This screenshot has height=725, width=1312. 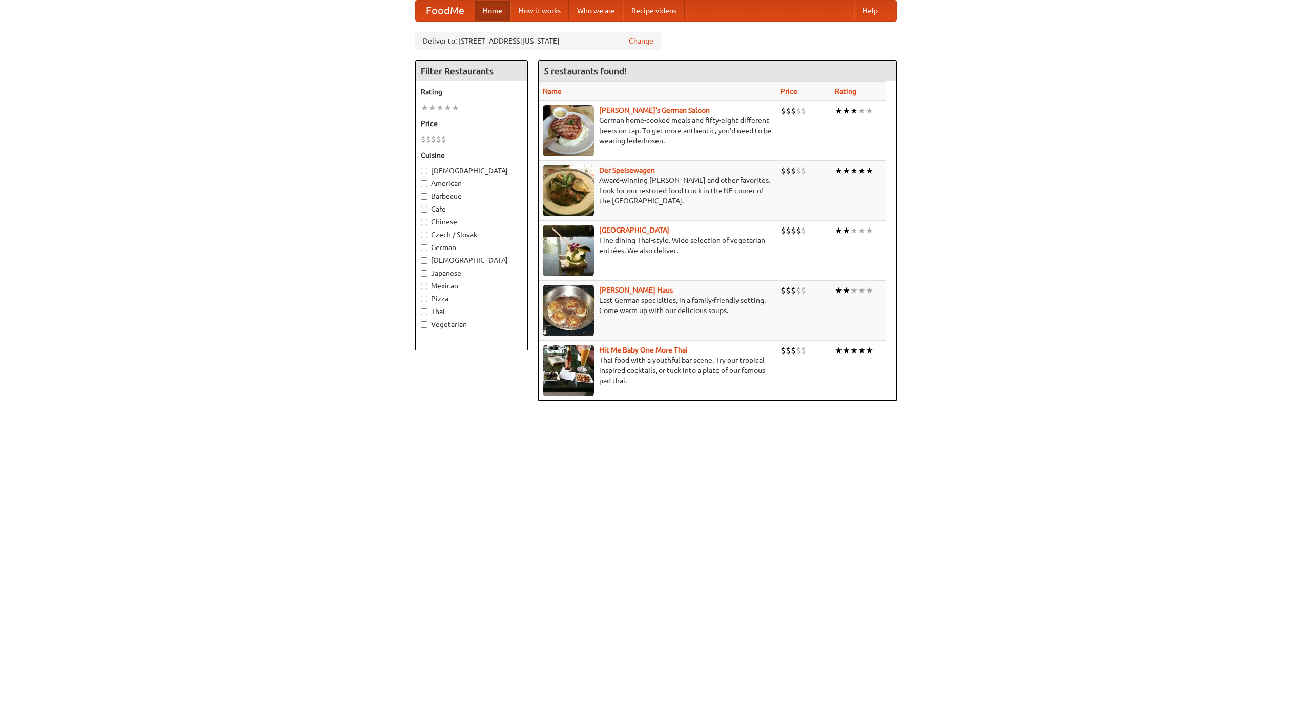 I want to click on label: Czech / Slovak, so click(x=471, y=235).